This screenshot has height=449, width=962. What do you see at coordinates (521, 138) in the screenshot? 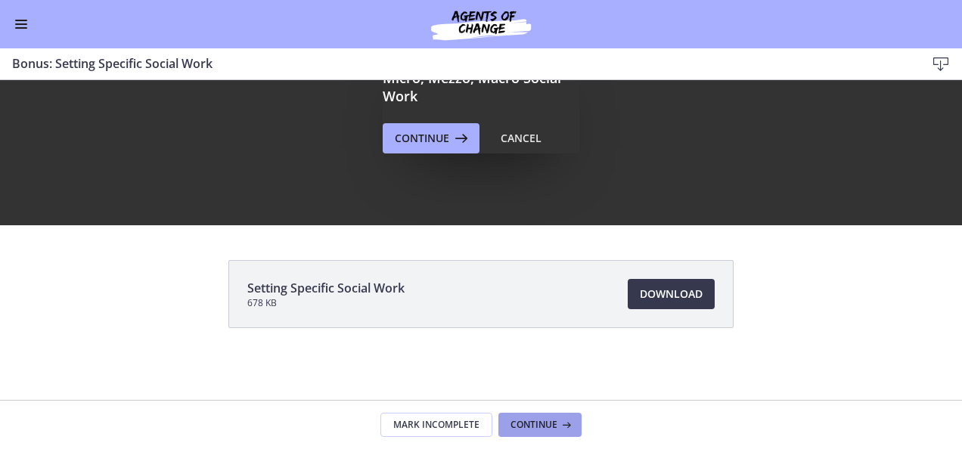
I see `div: Cancel` at bounding box center [521, 138].